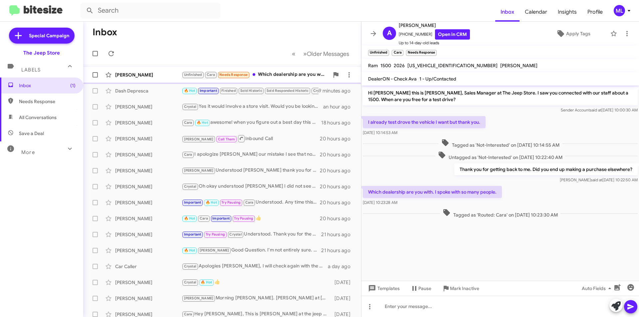  What do you see at coordinates (546, 169) in the screenshot?
I see `p: Thank you for getting back to me. Did you end up making a purchase elsewhere?` at bounding box center [546, 169].